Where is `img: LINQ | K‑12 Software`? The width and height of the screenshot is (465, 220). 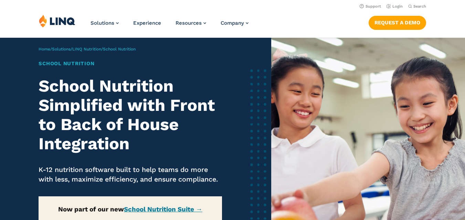
img: LINQ | K‑12 Software is located at coordinates (57, 21).